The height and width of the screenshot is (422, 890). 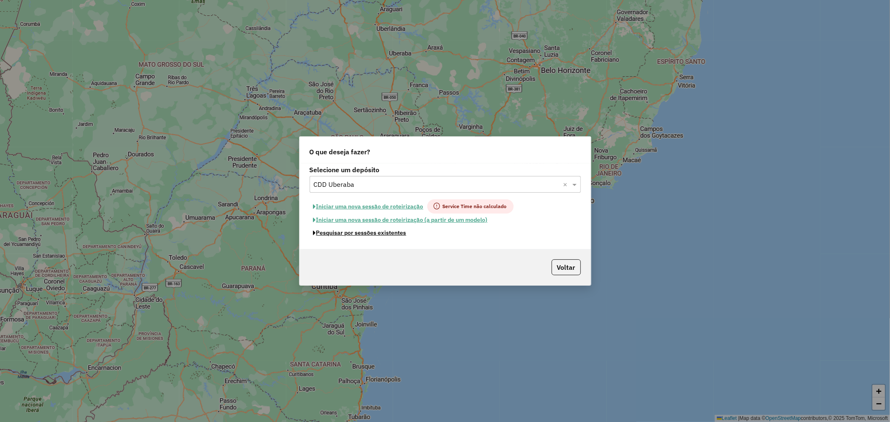 I want to click on span: Service Time não calculado, so click(x=470, y=206).